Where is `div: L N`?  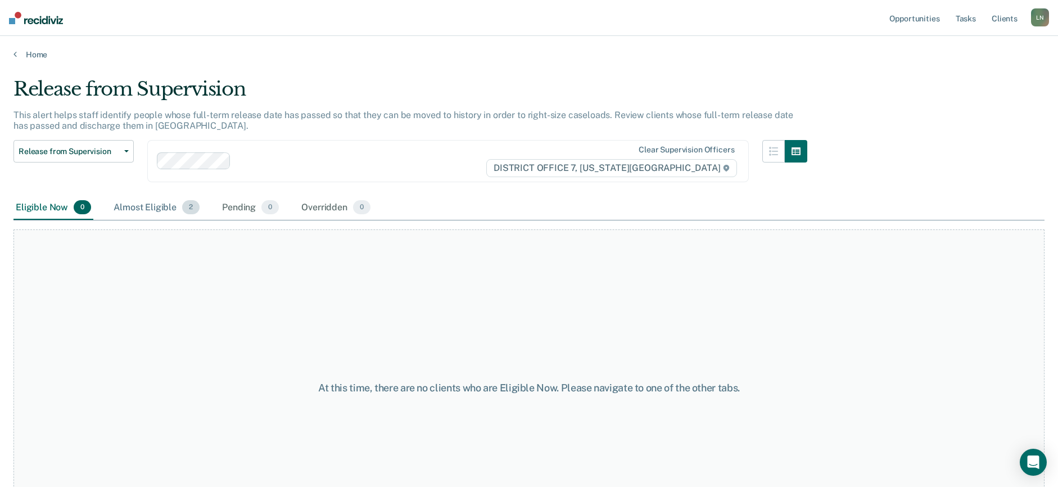 div: L N is located at coordinates (1040, 17).